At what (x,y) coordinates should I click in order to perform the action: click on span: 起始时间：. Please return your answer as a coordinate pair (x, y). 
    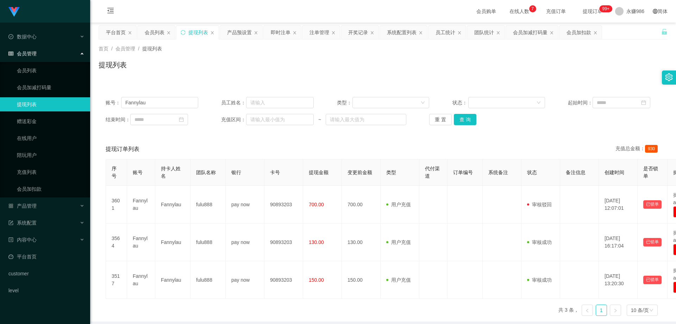
    Looking at the image, I should click on (580, 102).